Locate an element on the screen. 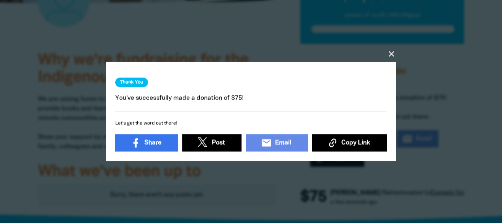 The height and width of the screenshot is (223, 502). span: Email is located at coordinates (283, 142).